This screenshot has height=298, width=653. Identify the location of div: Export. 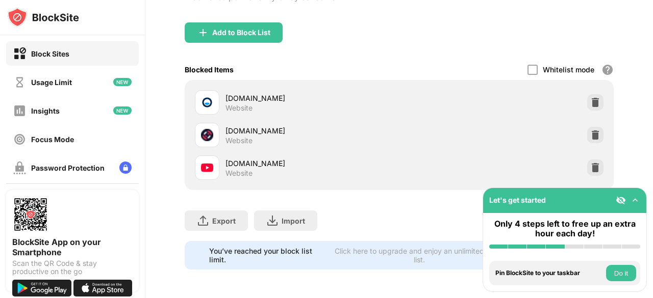
(224, 221).